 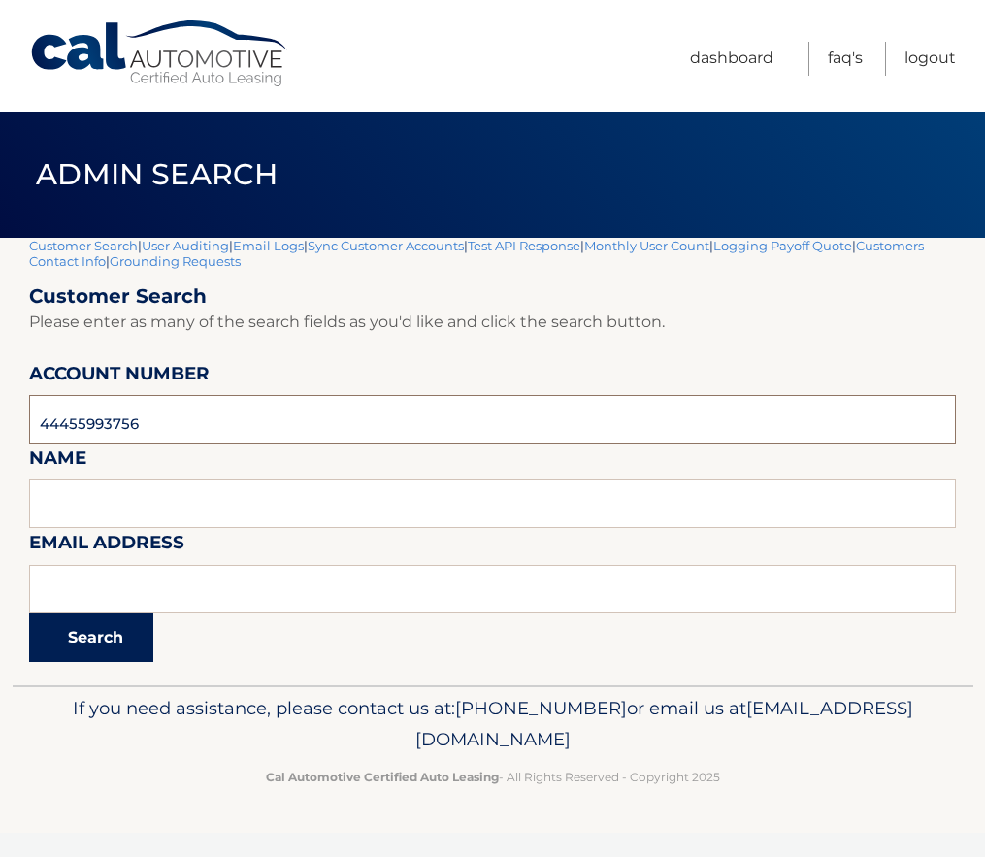 What do you see at coordinates (156, 174) in the screenshot?
I see `span: Admin Search` at bounding box center [156, 174].